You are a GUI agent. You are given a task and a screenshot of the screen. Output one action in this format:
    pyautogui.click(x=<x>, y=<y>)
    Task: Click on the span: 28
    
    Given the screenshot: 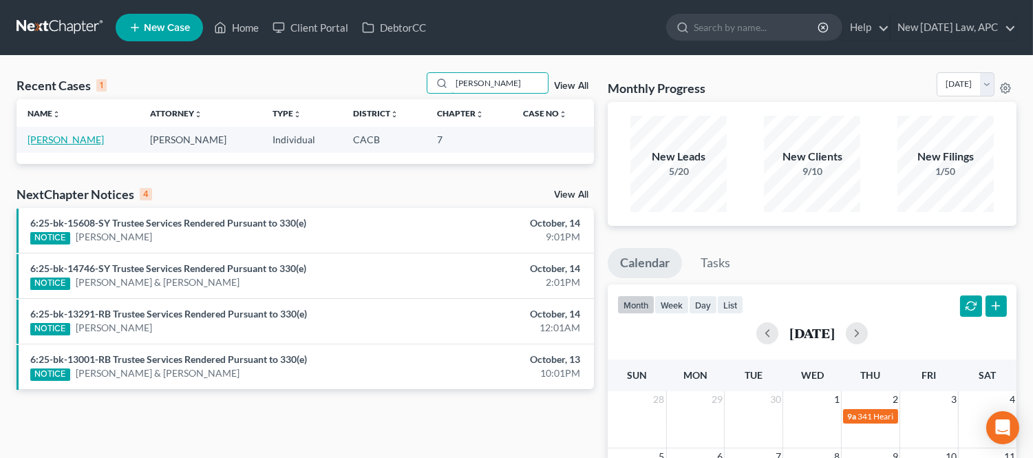 What is the action you would take?
    pyautogui.click(x=659, y=399)
    